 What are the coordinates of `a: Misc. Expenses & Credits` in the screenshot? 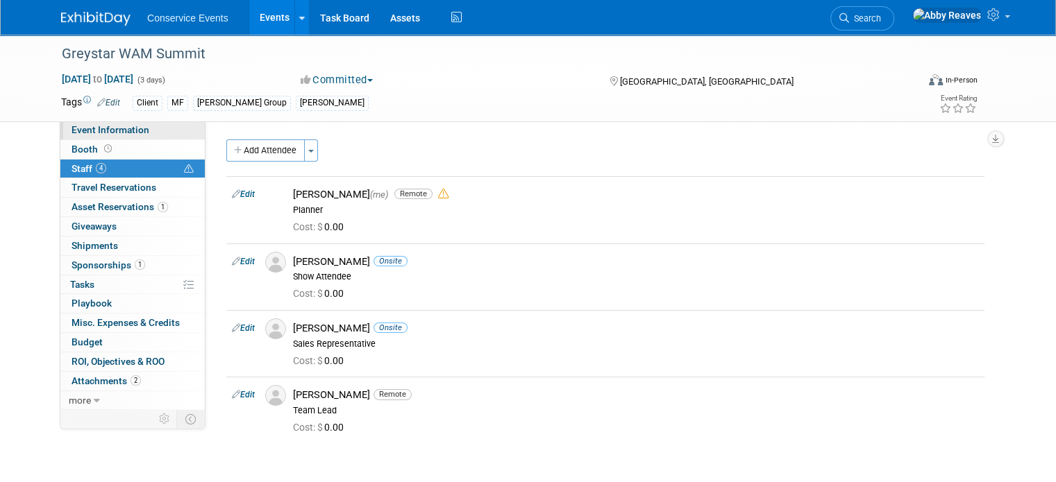 It's located at (133, 323).